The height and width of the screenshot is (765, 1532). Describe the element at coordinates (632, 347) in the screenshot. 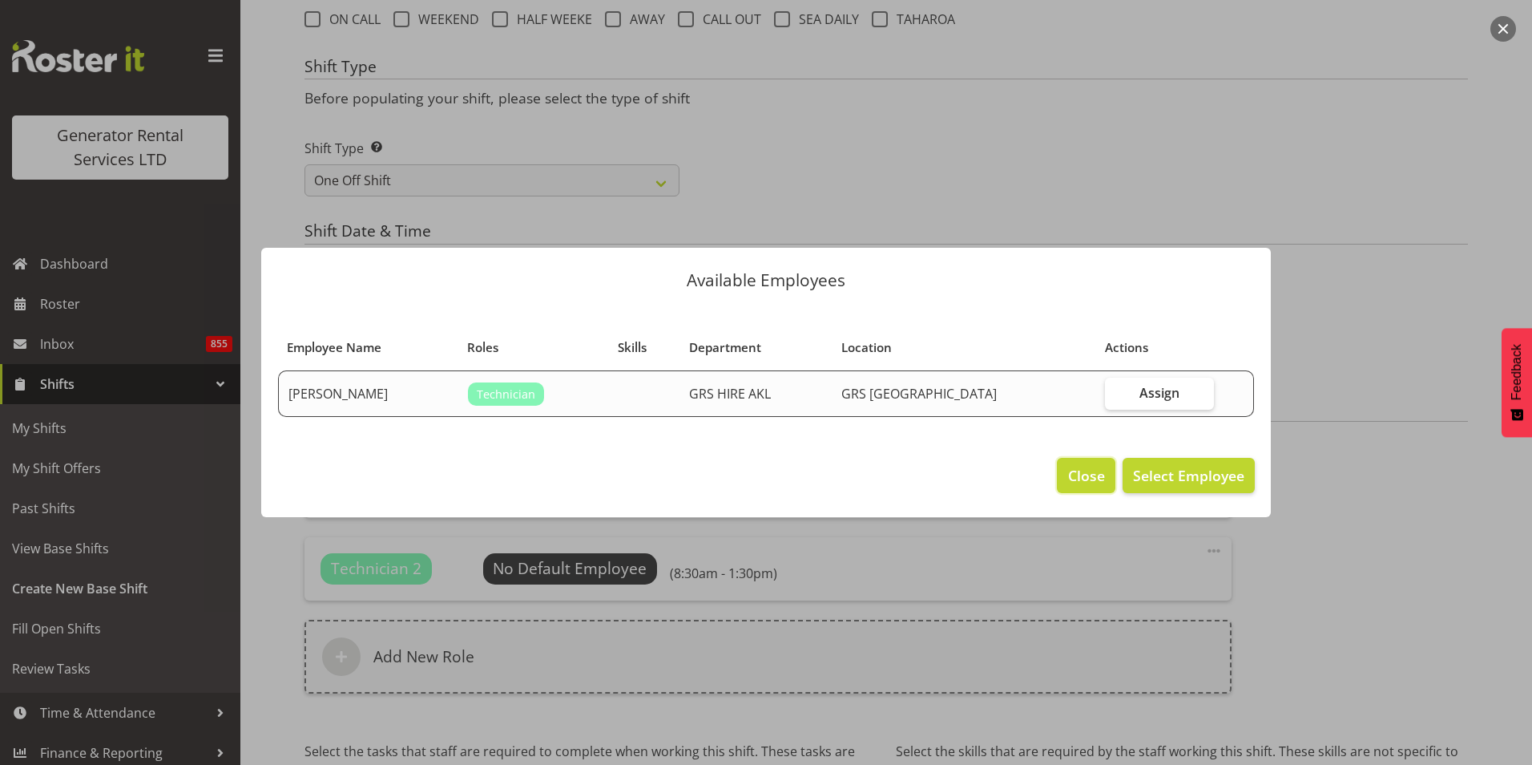

I see `span: Skills` at that location.